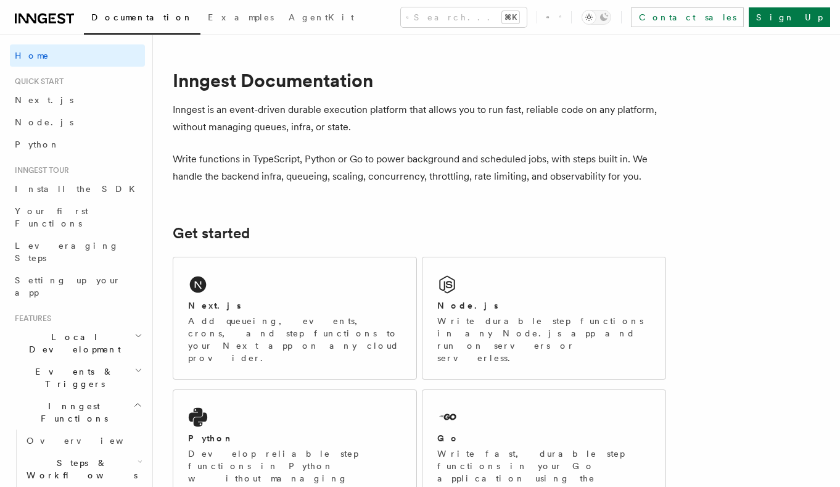  I want to click on kbd: ⌘K, so click(511, 17).